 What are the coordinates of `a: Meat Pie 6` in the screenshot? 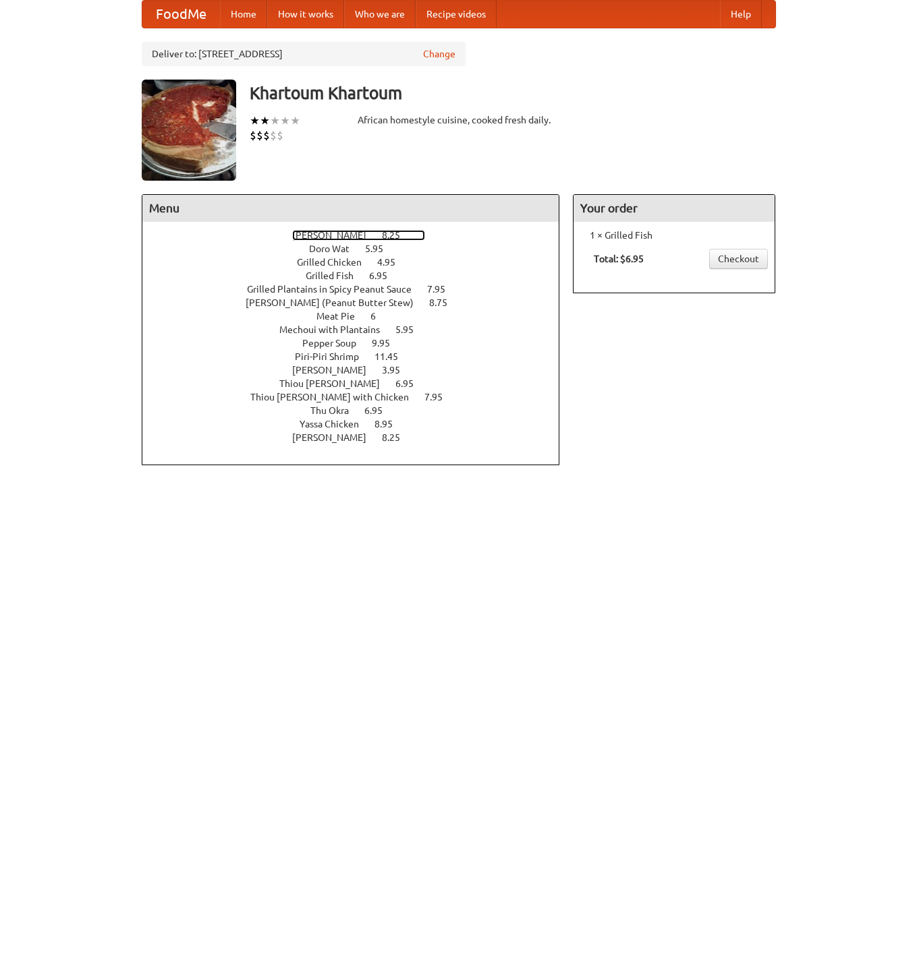 It's located at (358, 316).